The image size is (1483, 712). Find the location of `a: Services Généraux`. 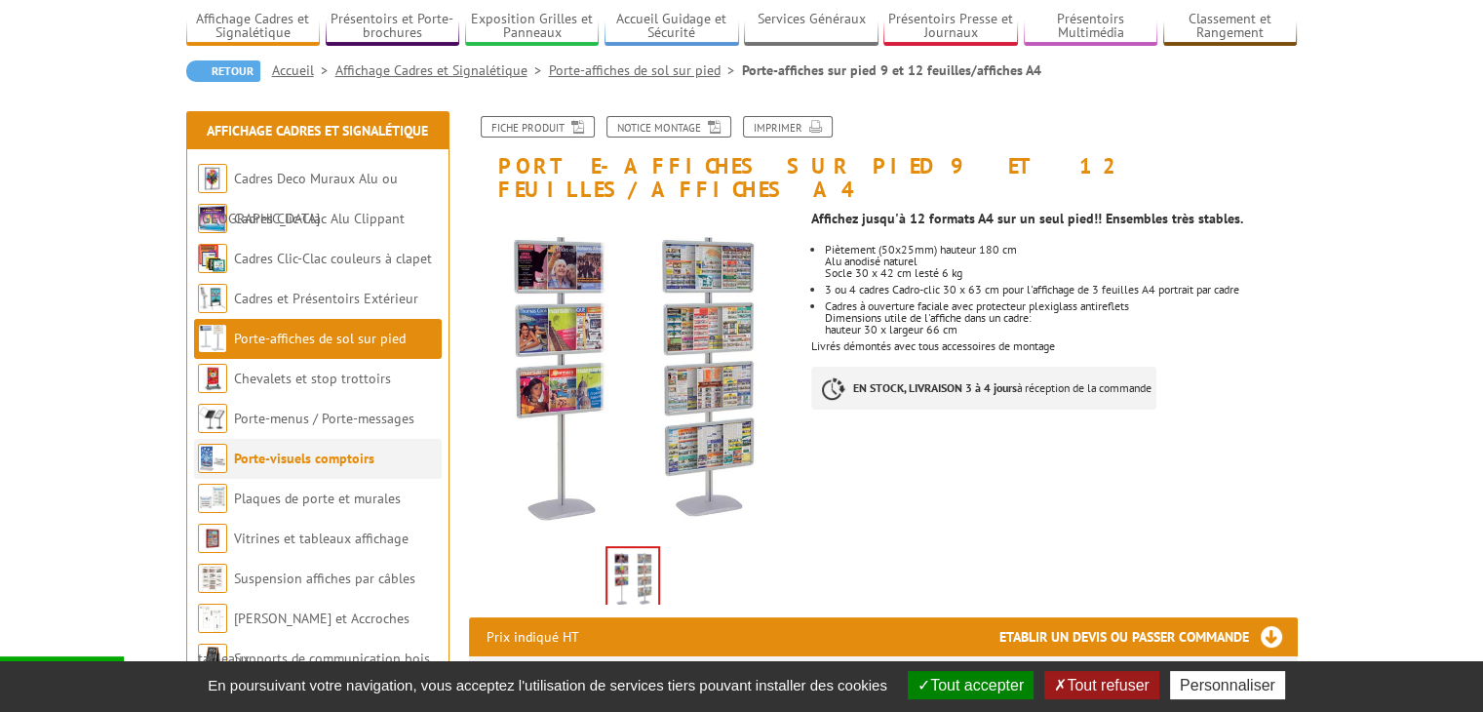

a: Services Généraux is located at coordinates (811, 26).